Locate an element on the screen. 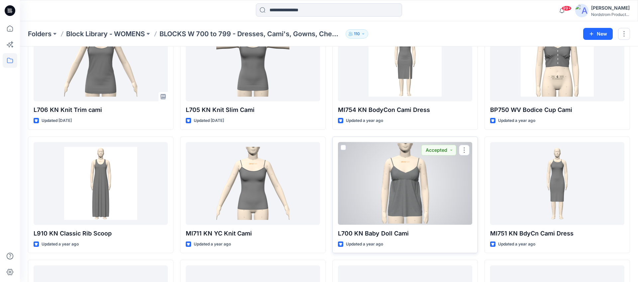  p: BP750 WV Bodice Cup Cami is located at coordinates (557, 110).